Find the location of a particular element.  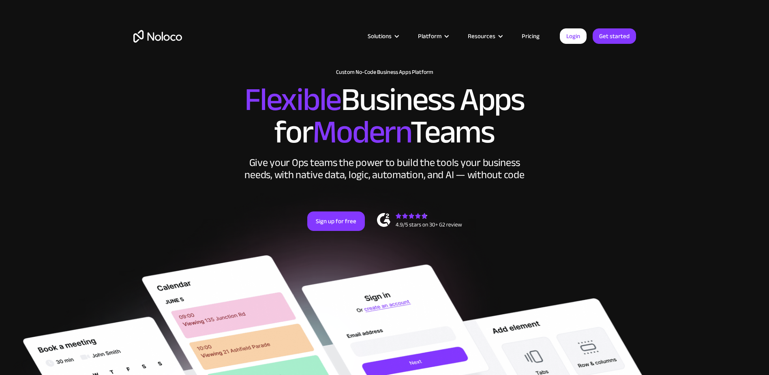

span: Flexible is located at coordinates (293, 99).